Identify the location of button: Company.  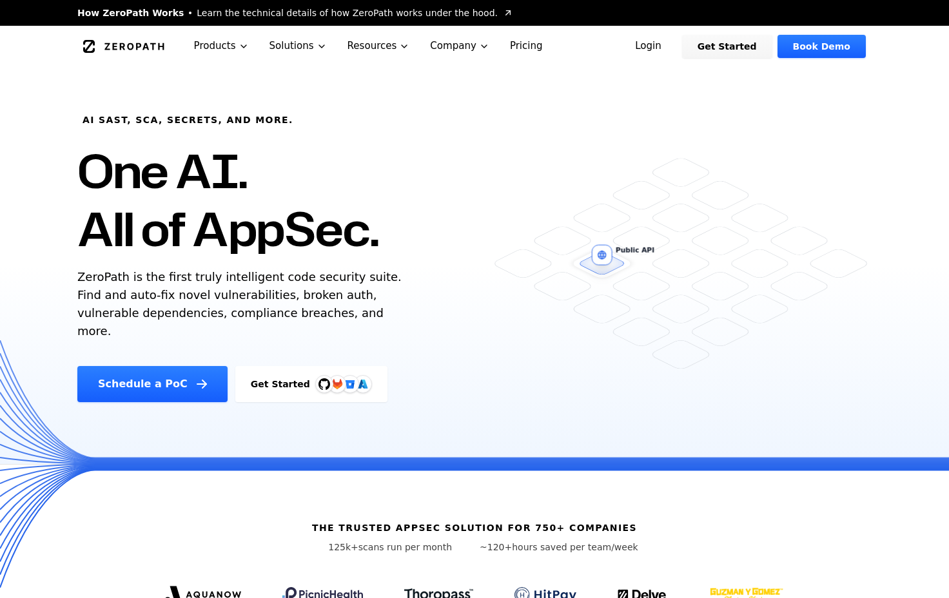
(460, 46).